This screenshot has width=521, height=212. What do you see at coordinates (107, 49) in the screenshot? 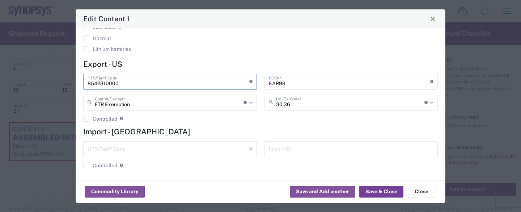
I see `label: Lithium batteries` at bounding box center [107, 49].